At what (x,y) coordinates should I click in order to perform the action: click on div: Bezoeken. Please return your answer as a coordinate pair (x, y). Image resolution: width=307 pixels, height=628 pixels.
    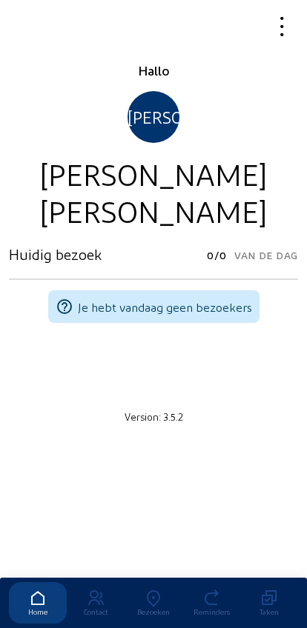
    Looking at the image, I should click on (153, 612).